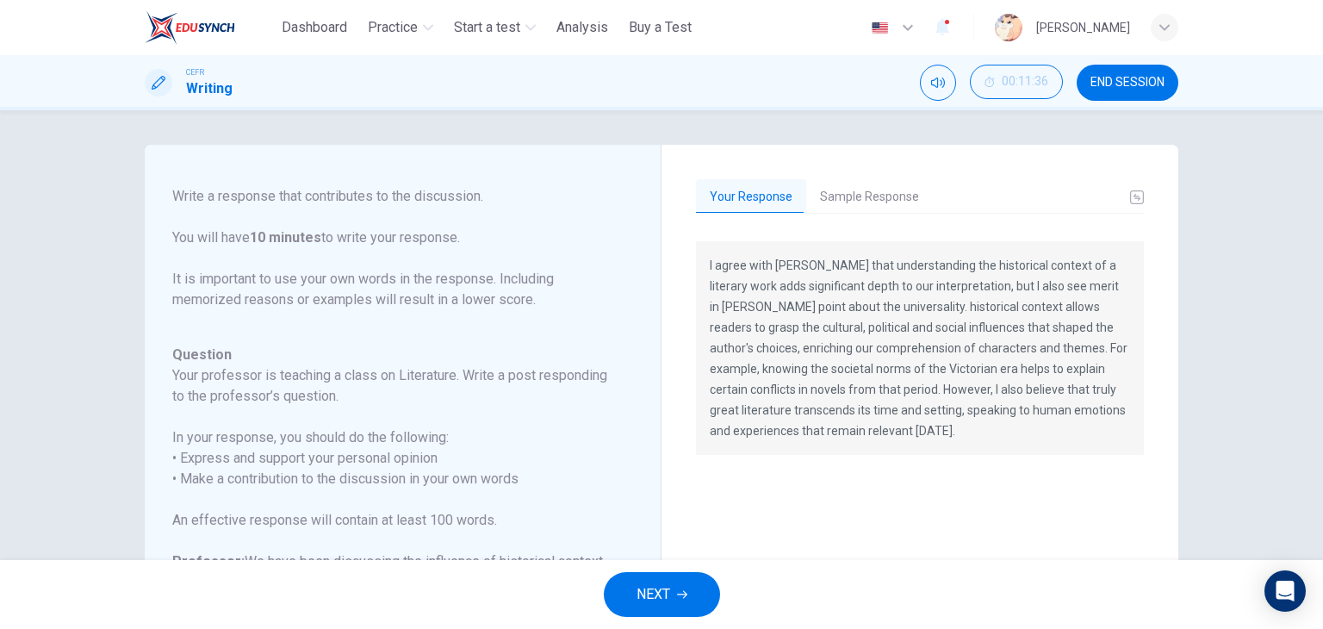  What do you see at coordinates (209, 28) in the screenshot?
I see `a: ELTC logo` at bounding box center [209, 28].